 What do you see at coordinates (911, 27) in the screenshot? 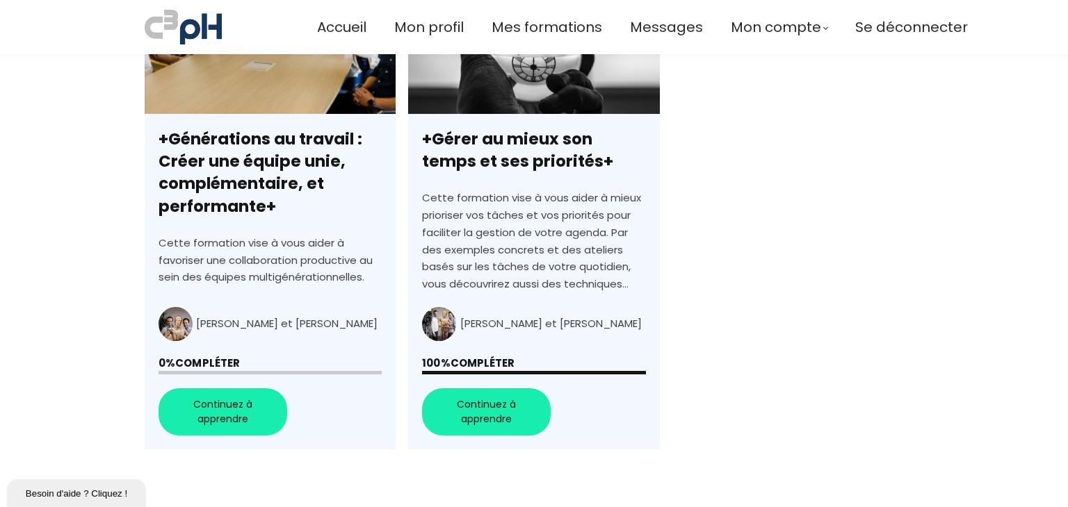
I see `span: Se déconnecter` at bounding box center [911, 27].